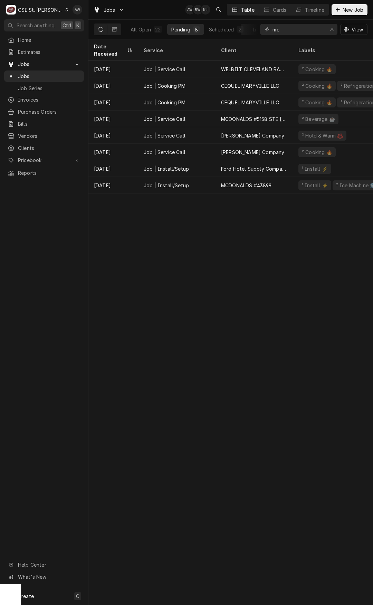  Describe the element at coordinates (354, 29) in the screenshot. I see `button: View` at that location.